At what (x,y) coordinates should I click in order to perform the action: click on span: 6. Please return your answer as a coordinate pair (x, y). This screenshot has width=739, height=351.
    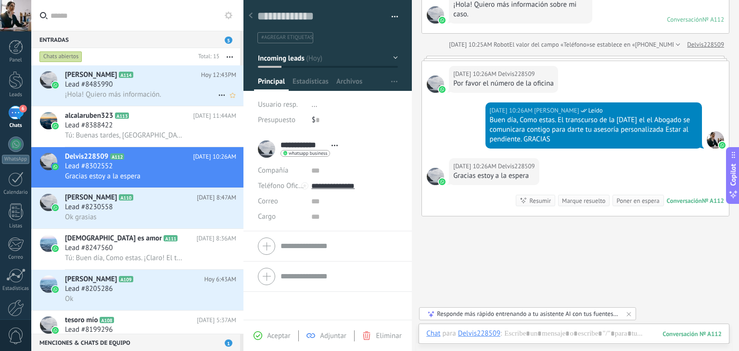
    Looking at the image, I should click on (23, 109).